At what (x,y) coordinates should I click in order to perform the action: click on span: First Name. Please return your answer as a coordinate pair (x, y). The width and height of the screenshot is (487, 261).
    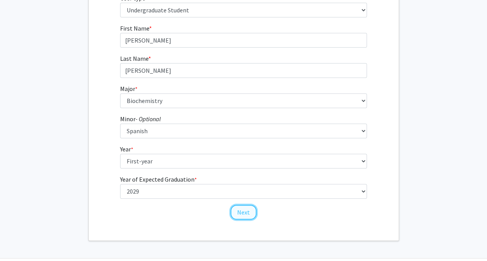
    Looking at the image, I should click on (134, 28).